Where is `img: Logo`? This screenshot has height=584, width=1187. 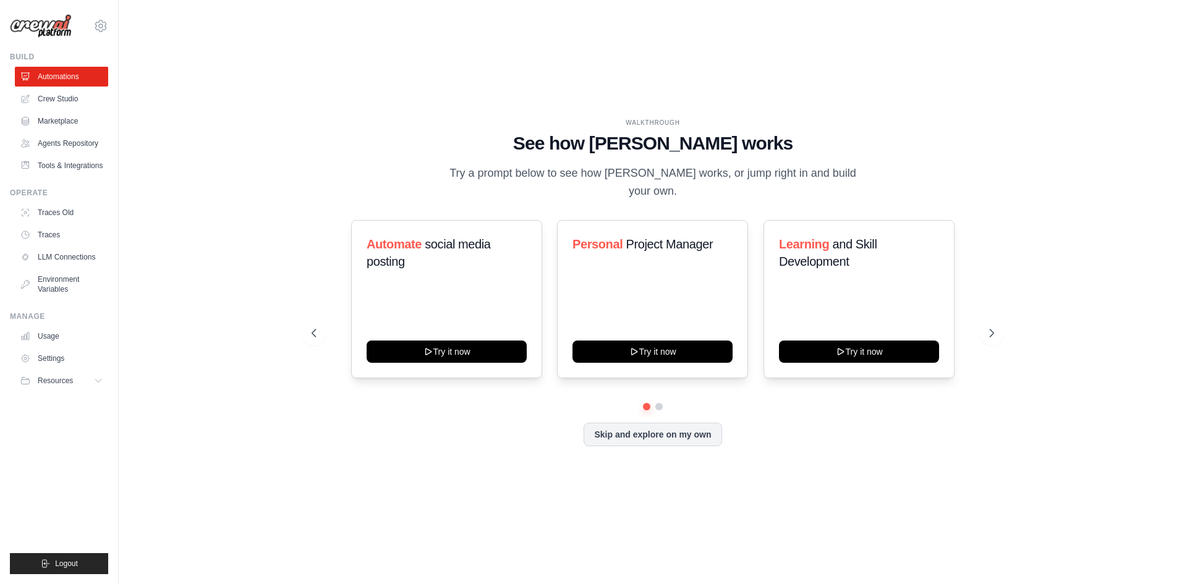
img: Logo is located at coordinates (41, 26).